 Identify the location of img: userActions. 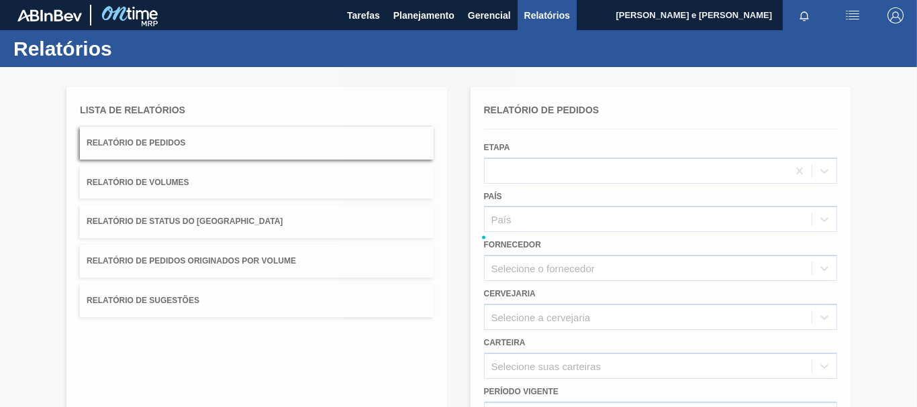
(852, 15).